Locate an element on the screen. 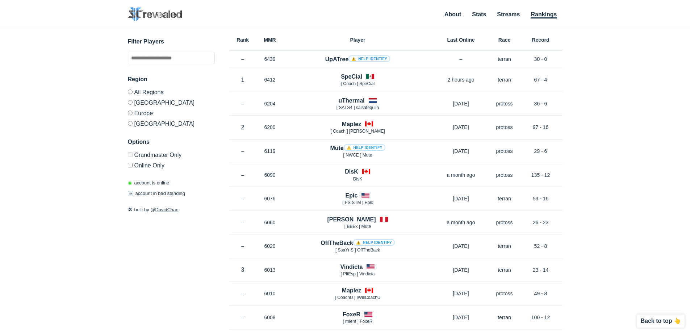  h4: OffTheBack is located at coordinates (357, 243).